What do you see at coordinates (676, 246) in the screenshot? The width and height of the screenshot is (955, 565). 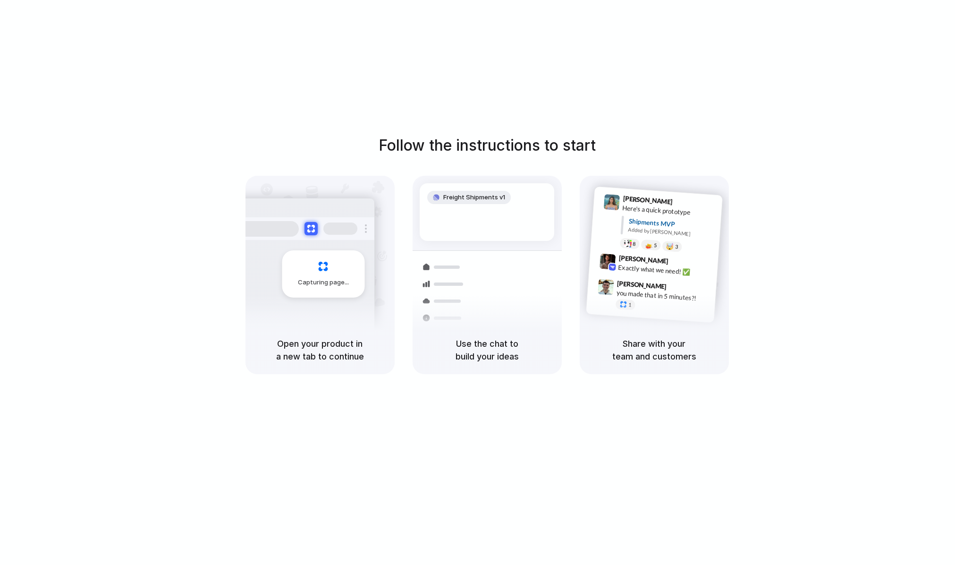 I see `span: 3` at bounding box center [676, 246].